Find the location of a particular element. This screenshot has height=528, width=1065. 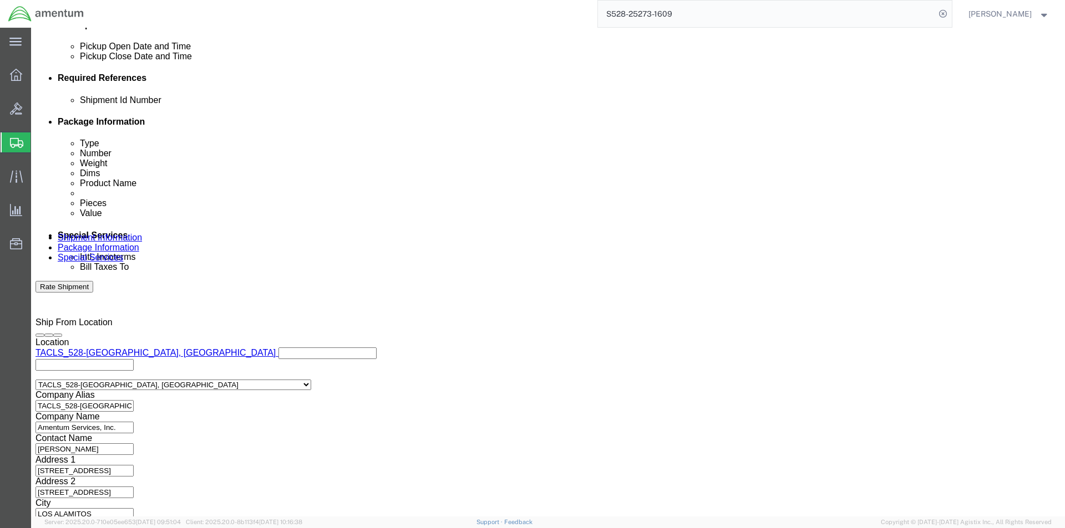

img: logo is located at coordinates (46, 14).